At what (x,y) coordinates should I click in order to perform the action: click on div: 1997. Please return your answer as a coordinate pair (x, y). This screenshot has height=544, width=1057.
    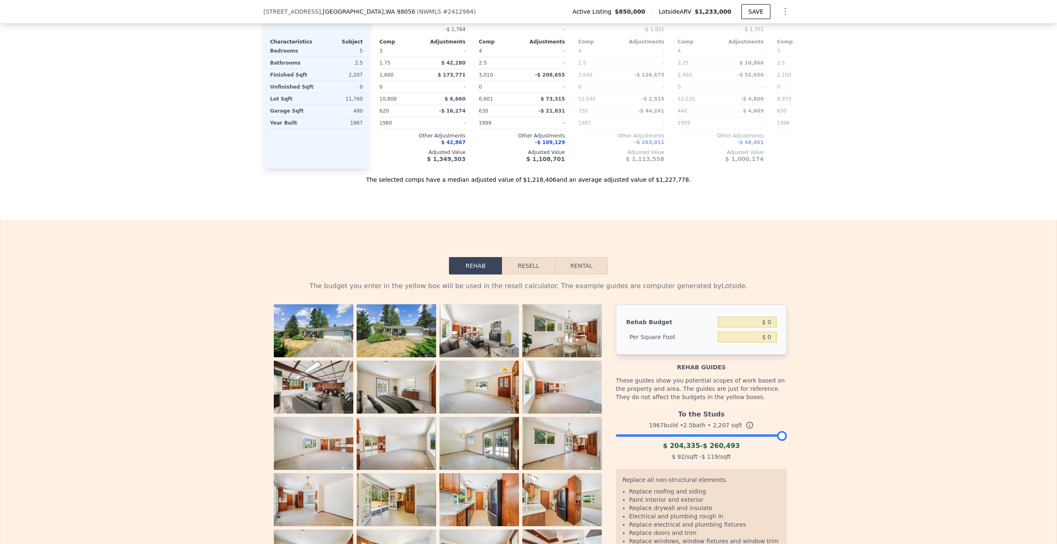
    Looking at the image, I should click on (599, 123).